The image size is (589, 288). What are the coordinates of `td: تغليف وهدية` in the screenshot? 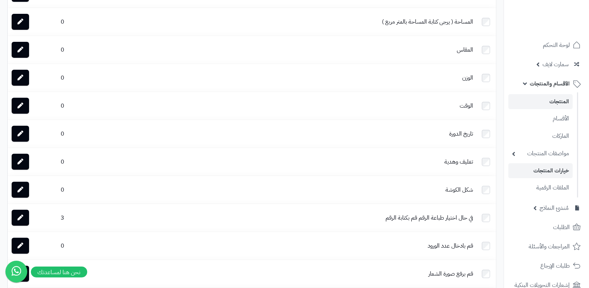 It's located at (302, 162).